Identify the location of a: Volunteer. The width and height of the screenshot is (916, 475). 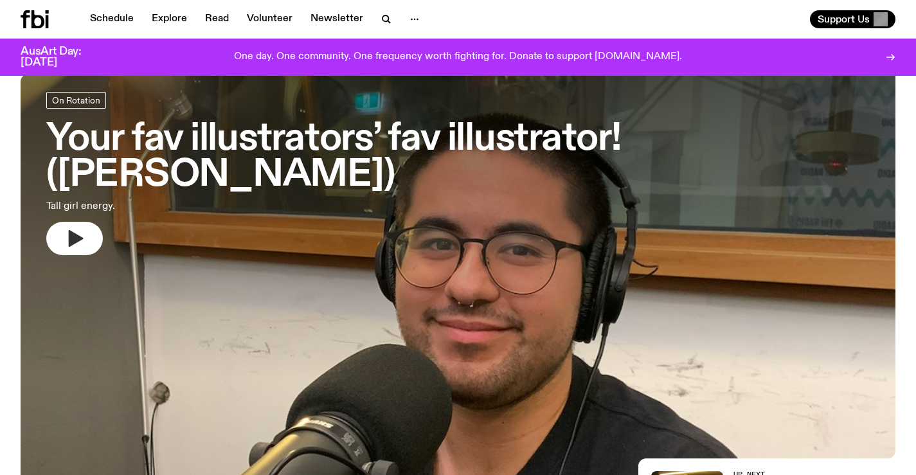
(269, 19).